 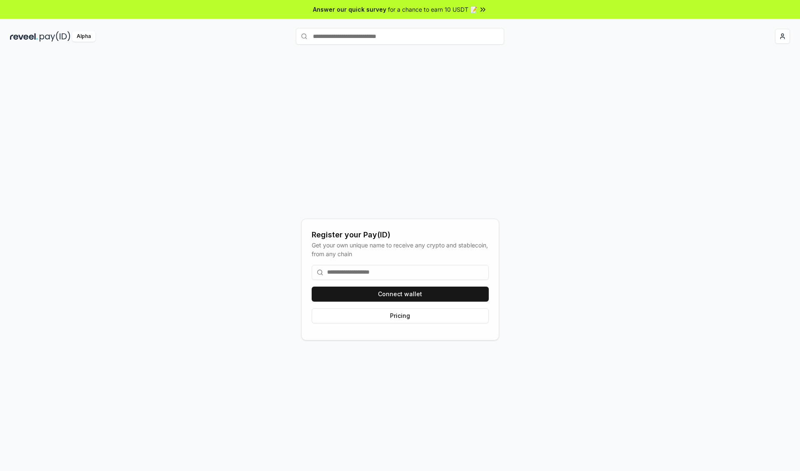 What do you see at coordinates (84, 36) in the screenshot?
I see `div: Alpha` at bounding box center [84, 36].